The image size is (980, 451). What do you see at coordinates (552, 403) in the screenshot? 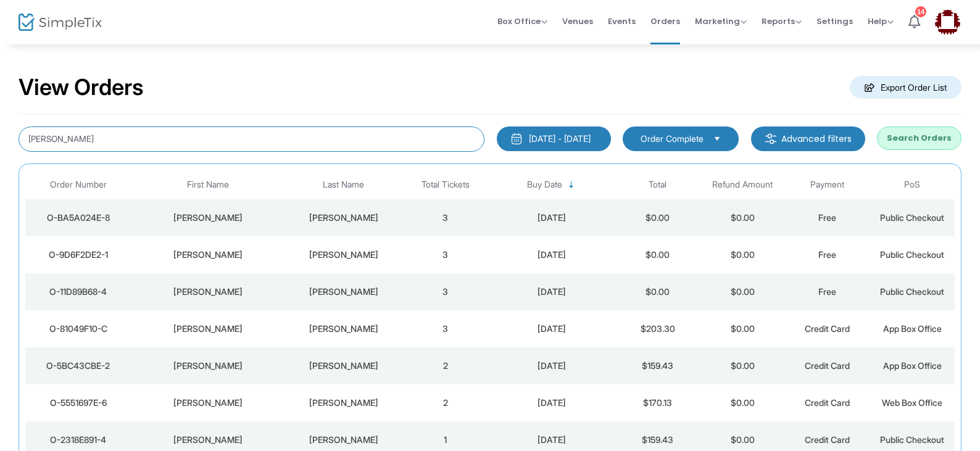
I see `div: 1/21/2025` at bounding box center [552, 403].